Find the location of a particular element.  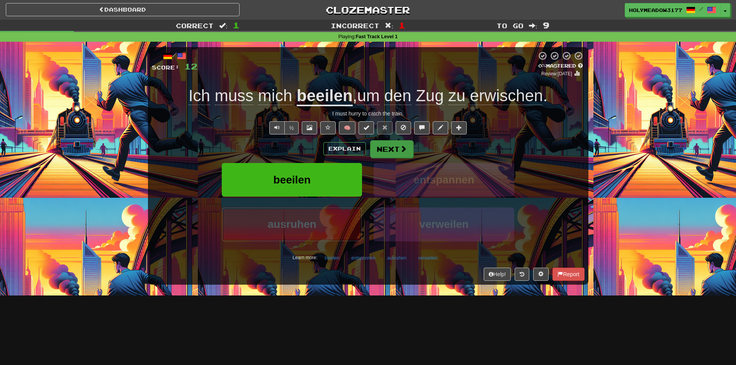

span: Zug is located at coordinates (430, 96).